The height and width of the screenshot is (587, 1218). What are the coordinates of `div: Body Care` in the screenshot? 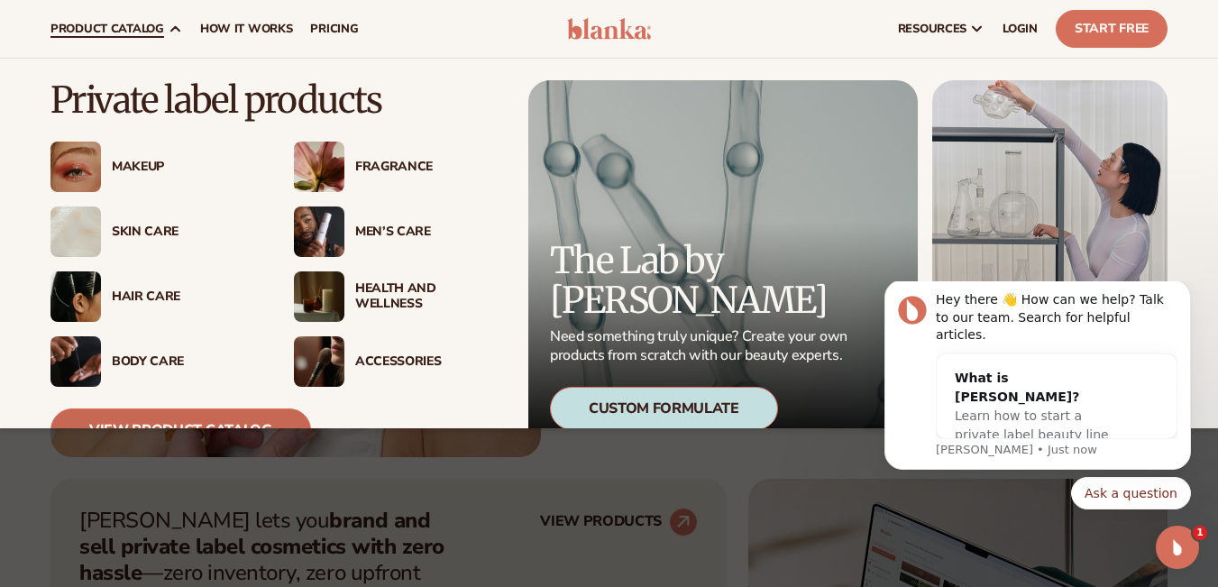 It's located at (185, 362).